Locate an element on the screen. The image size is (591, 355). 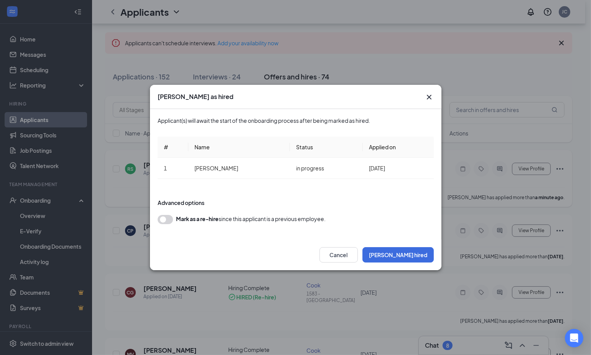
td: in progress is located at coordinates (326, 168).